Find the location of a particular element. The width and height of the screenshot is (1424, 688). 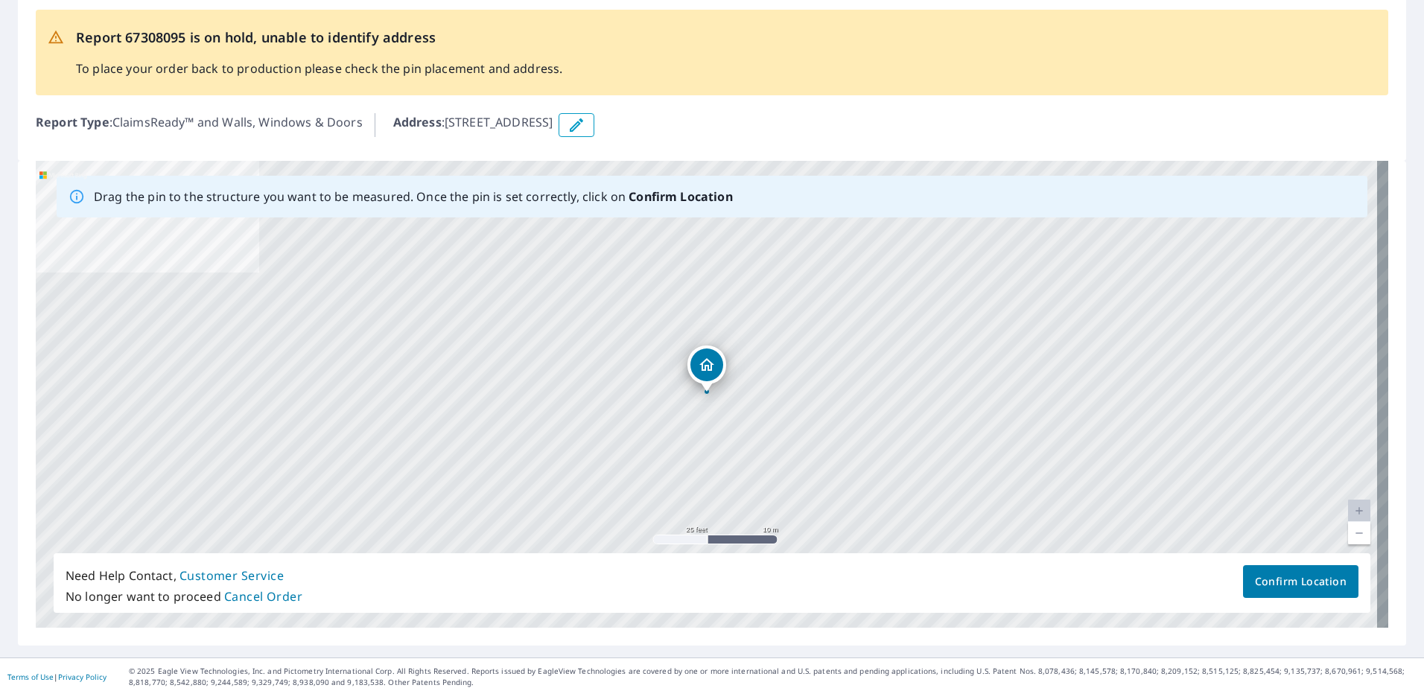

button: Cancel Order is located at coordinates (264, 597).